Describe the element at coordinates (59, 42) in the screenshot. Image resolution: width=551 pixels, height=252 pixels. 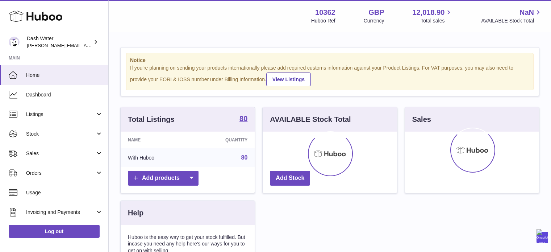
I see `div: Dash Water` at that location.